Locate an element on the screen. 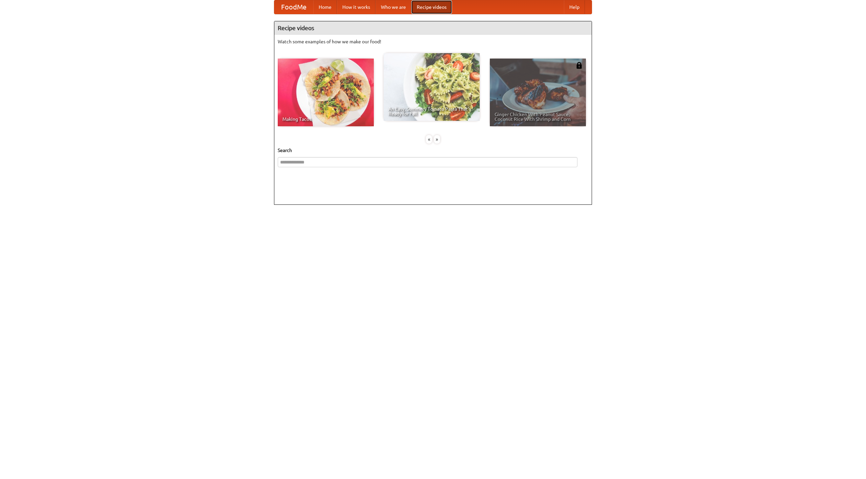 This screenshot has height=479, width=866. a: How it works is located at coordinates (356, 7).